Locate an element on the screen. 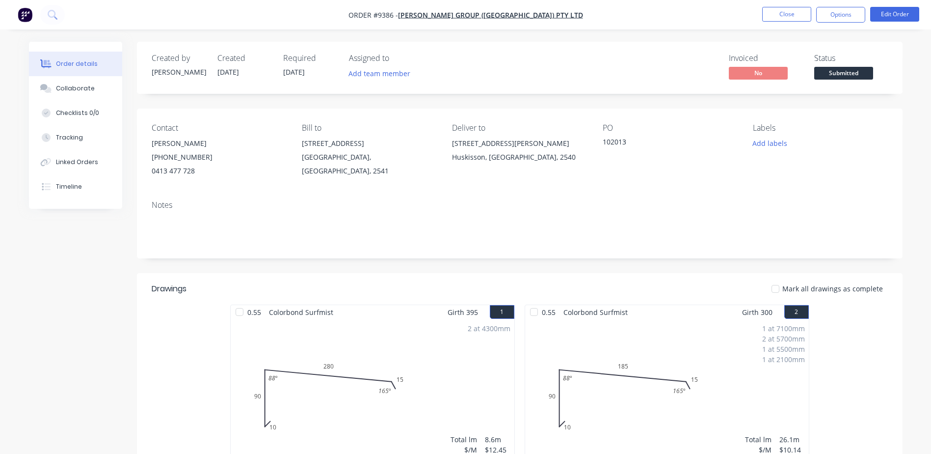 The image size is (931, 454). div: Labels is located at coordinates (820, 128).